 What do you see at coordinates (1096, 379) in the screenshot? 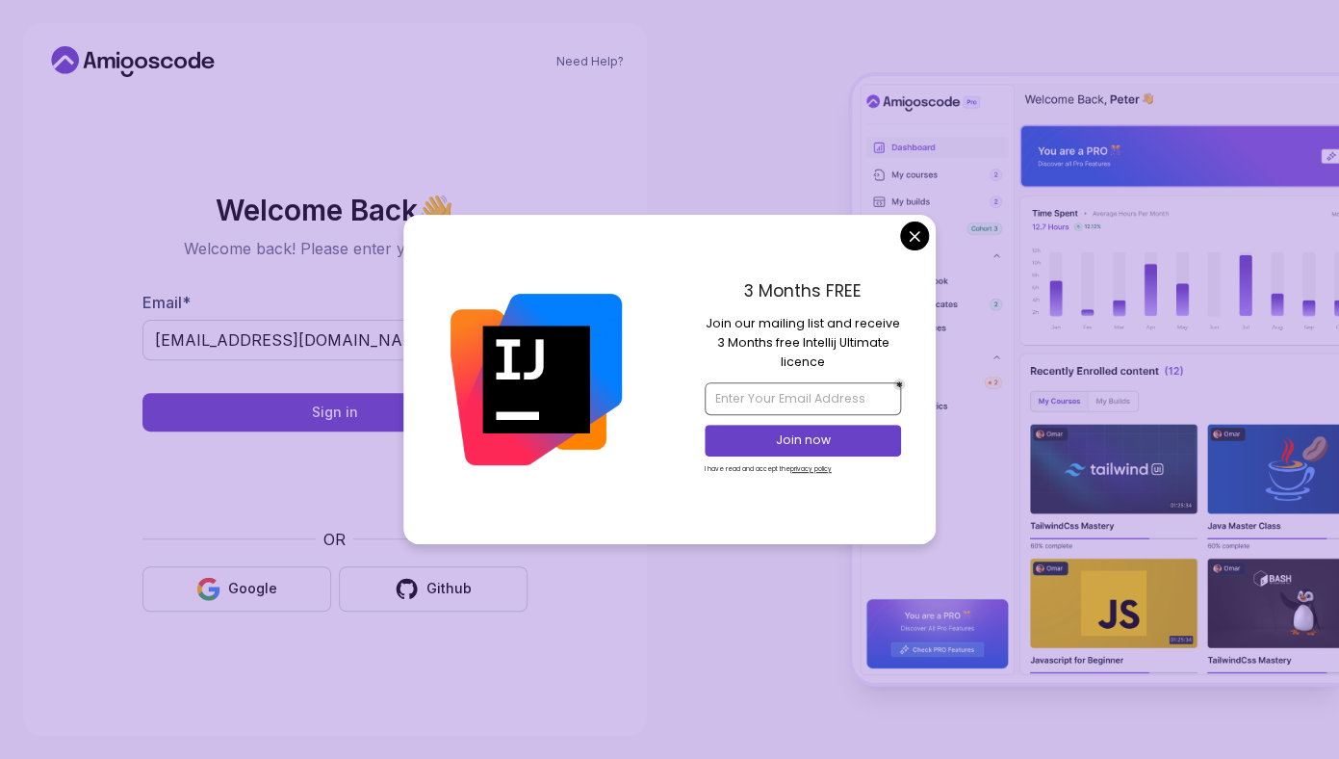
I see `img: Amigoscode Dashboard` at bounding box center [1096, 379].